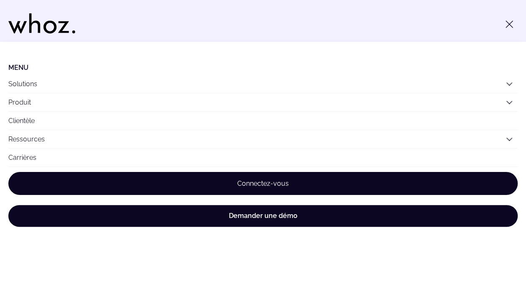 This screenshot has width=526, height=282. I want to click on button: Basculer le menu, so click(509, 24).